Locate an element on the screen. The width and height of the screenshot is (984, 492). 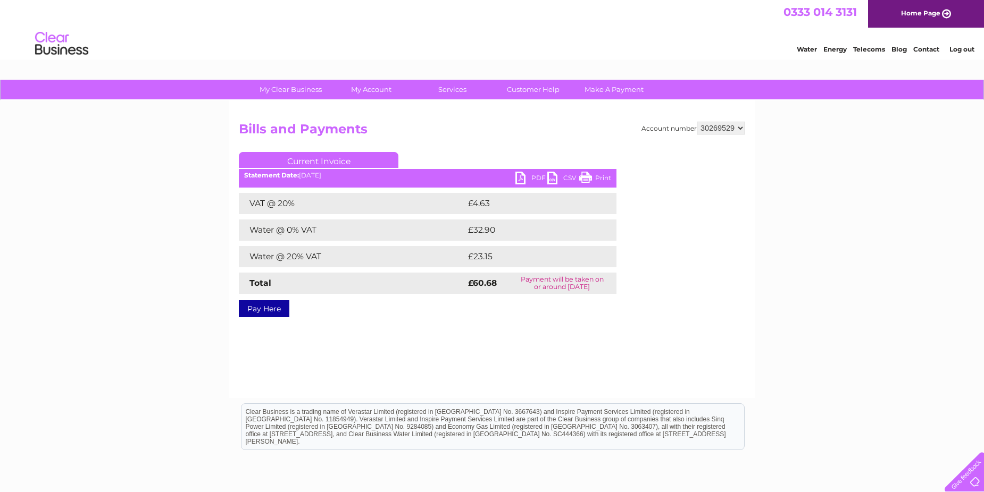
a: Water is located at coordinates (807, 49).